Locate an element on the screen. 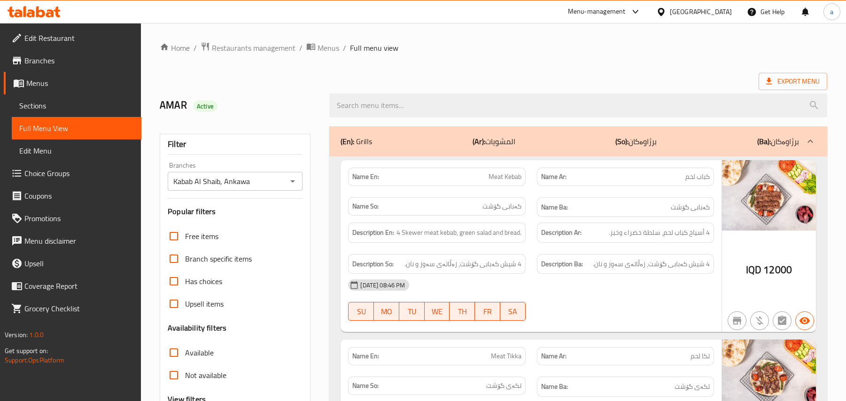  span: 1.0.0 is located at coordinates (36, 335).